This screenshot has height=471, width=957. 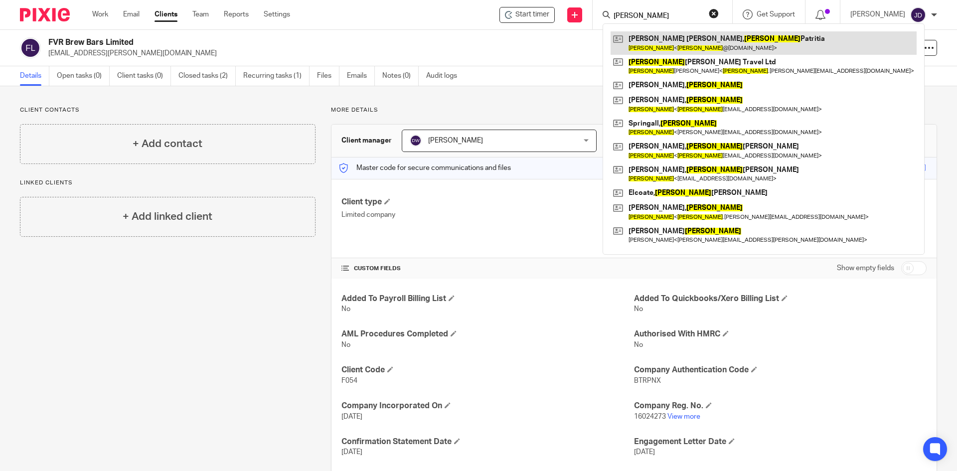 I want to click on h4: Company Authentication Code, so click(x=780, y=370).